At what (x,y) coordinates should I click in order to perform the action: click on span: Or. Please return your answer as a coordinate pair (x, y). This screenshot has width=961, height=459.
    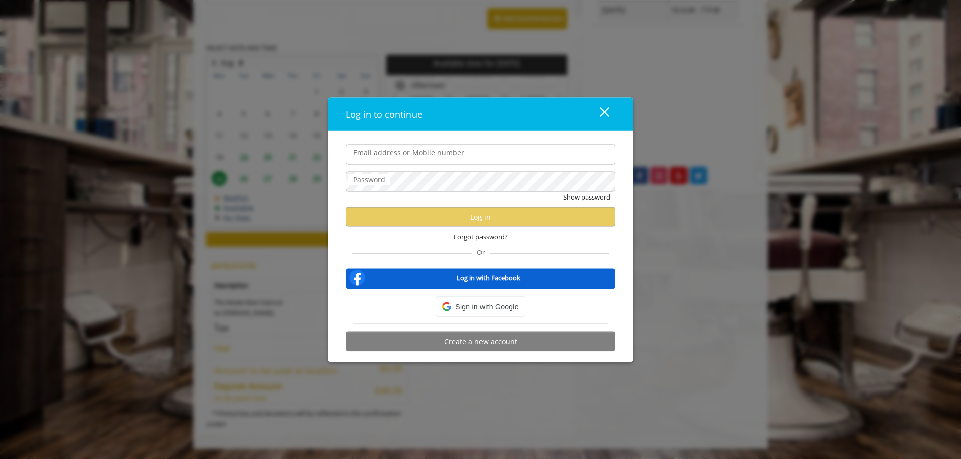
    Looking at the image, I should click on (480, 252).